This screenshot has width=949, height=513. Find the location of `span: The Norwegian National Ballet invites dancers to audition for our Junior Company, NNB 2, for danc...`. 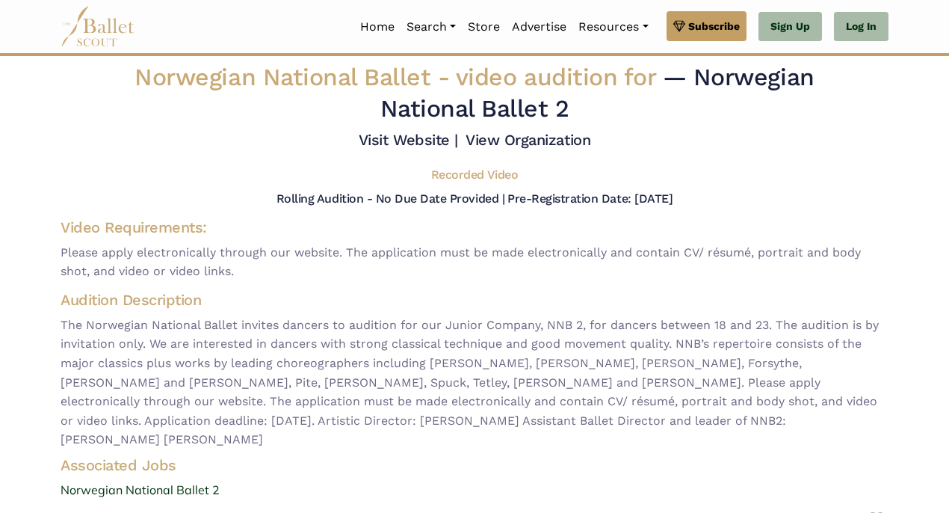

span: The Norwegian National Ballet invites dancers to audition for our Junior Company, NNB 2, for danc... is located at coordinates (475, 382).